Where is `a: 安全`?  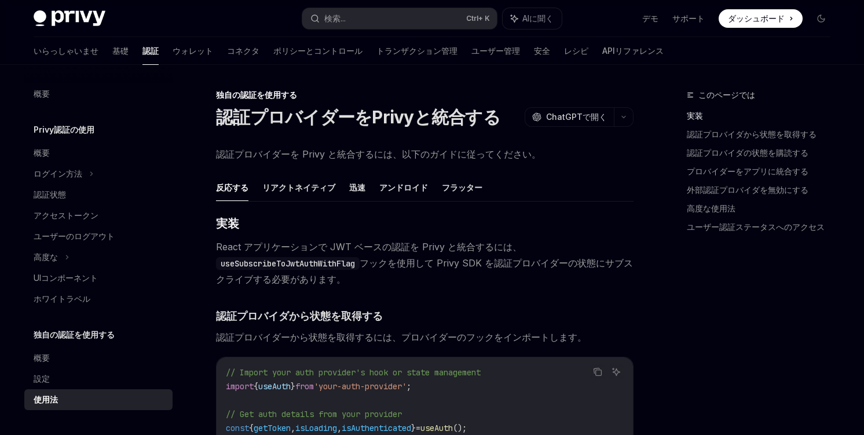
a: 安全 is located at coordinates (542, 51).